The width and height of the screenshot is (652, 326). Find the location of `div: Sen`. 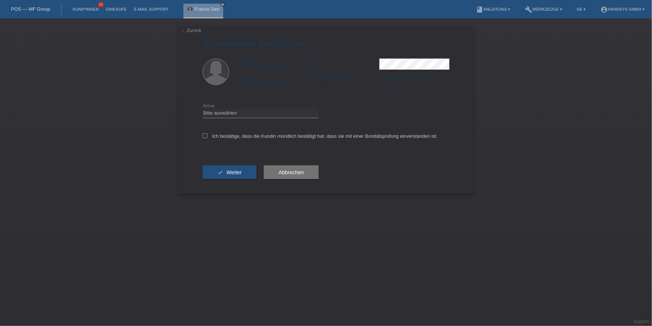

div: Sen is located at coordinates (344, 64).